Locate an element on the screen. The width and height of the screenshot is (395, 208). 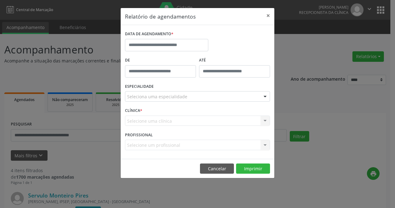
h5: Relatório de agendamentos is located at coordinates (160, 16).